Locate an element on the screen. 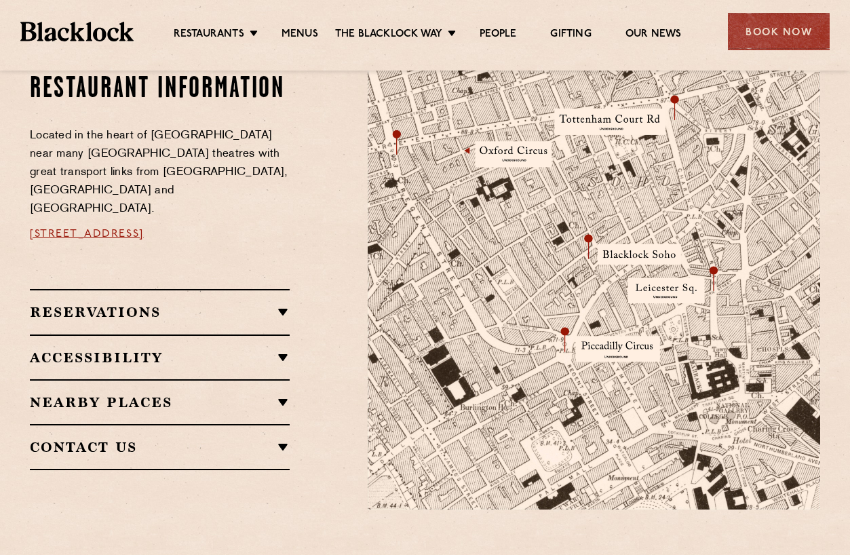  img: BL_Textured_Logo-footer-cropped.svg is located at coordinates (77, 31).